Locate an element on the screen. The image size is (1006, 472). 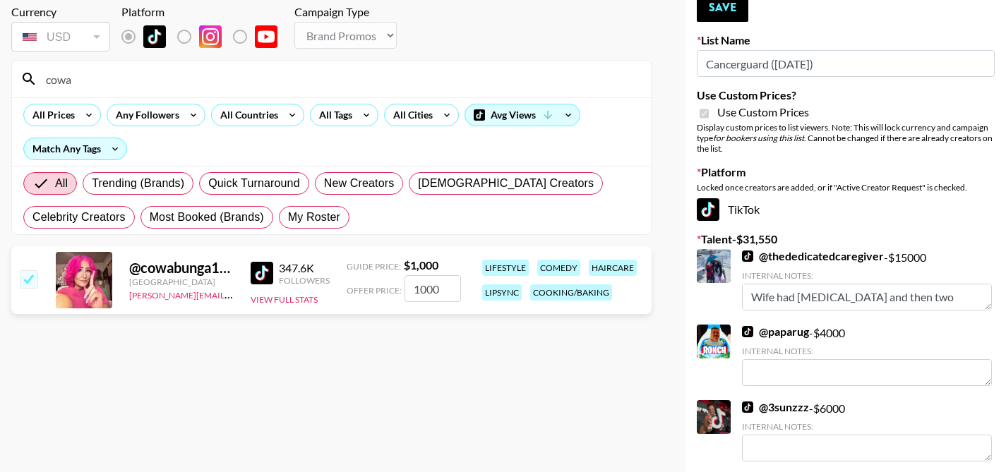
div: lipsync is located at coordinates (502, 292).